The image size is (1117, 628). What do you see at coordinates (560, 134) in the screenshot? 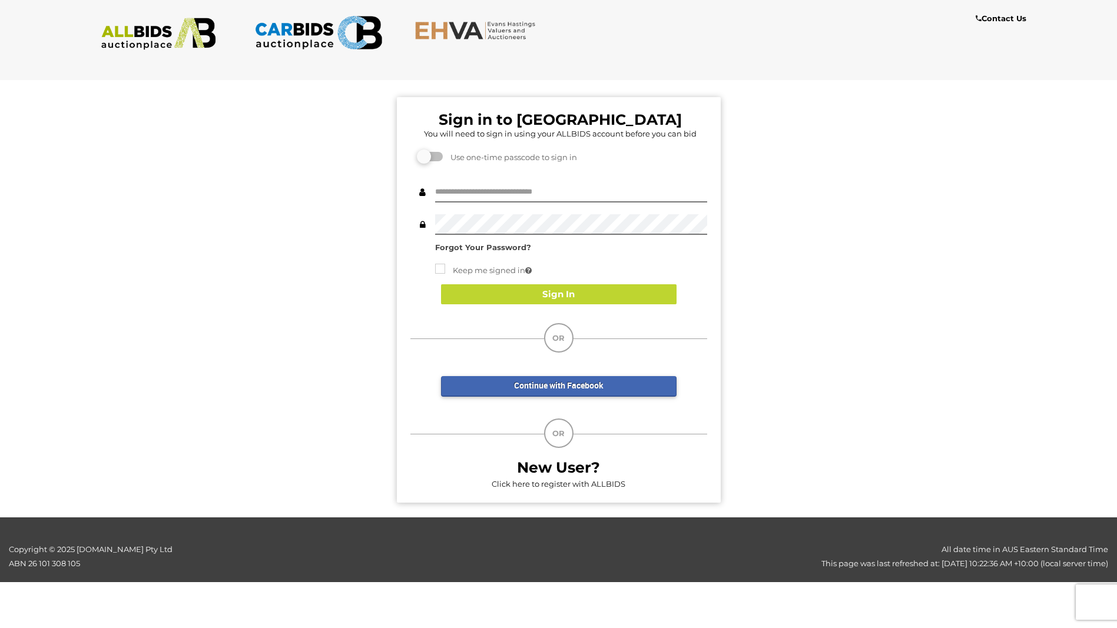
I see `h5: You will need to sign in using your ALLBIDS account before you can bid` at bounding box center [560, 134].